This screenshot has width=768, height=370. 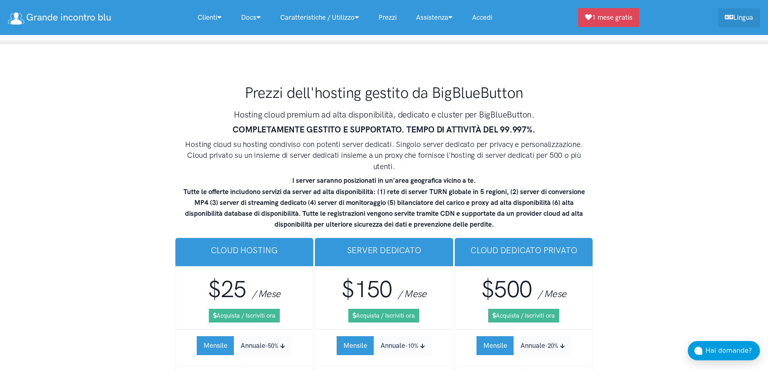 I want to click on small: -10%, so click(x=412, y=346).